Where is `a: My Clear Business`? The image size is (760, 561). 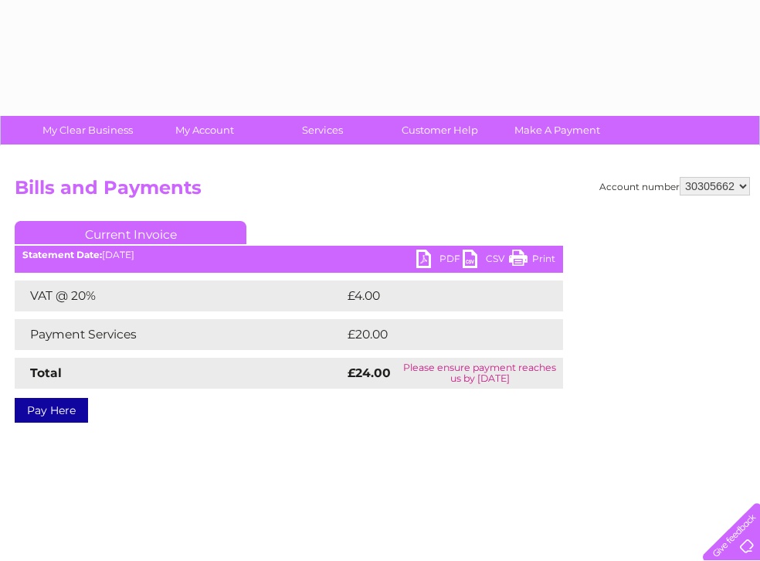 a: My Clear Business is located at coordinates (87, 130).